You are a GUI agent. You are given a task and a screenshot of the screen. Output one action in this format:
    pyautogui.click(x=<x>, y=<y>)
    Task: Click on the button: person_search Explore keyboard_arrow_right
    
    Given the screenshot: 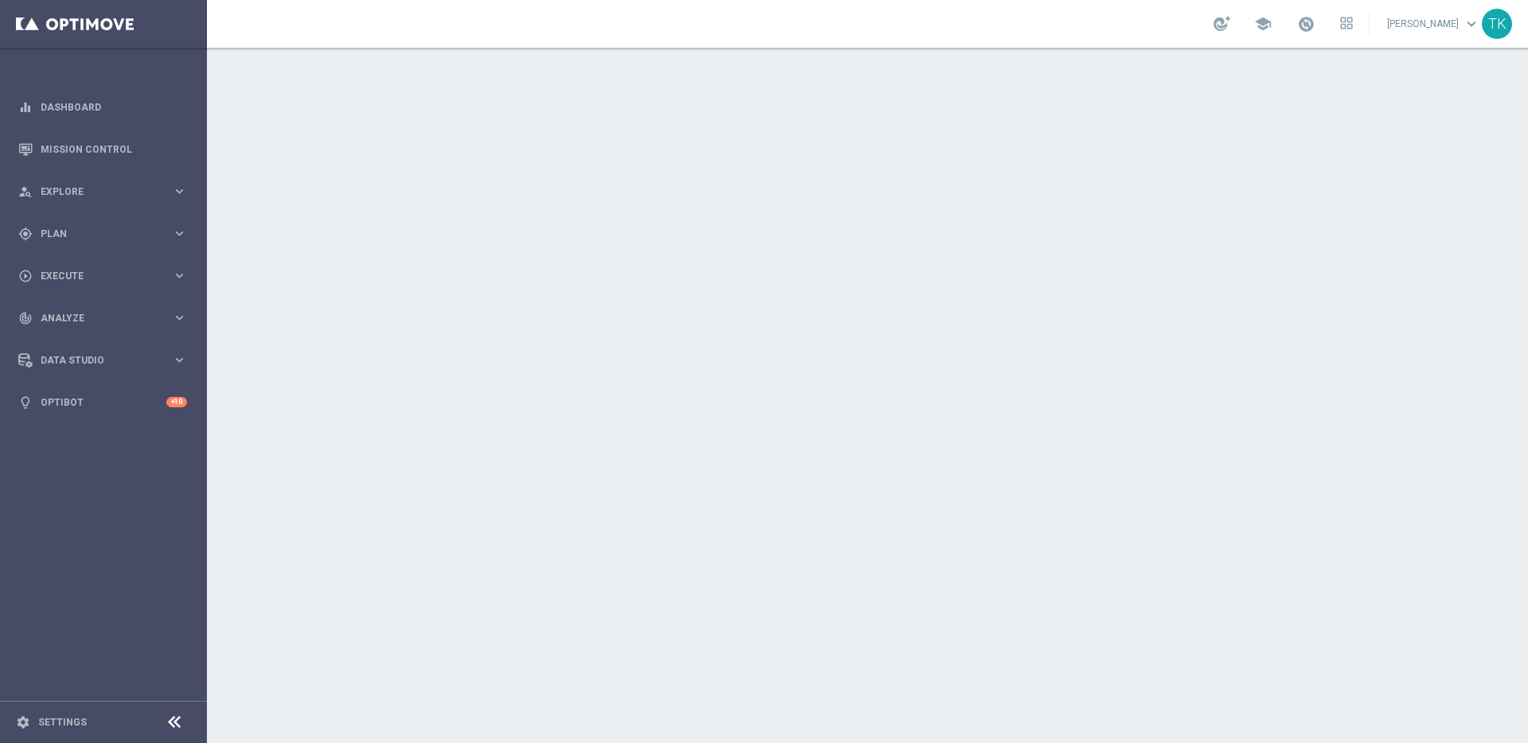 What is the action you would take?
    pyautogui.click(x=103, y=192)
    